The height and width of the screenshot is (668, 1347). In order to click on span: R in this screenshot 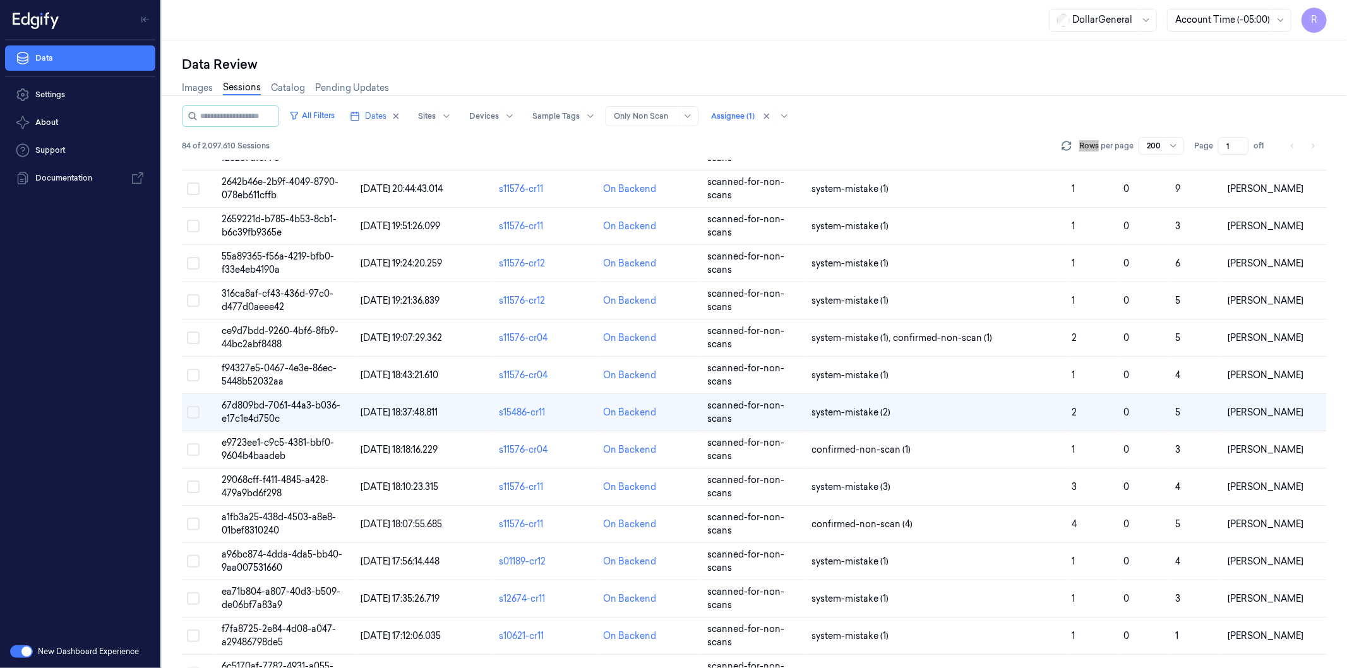, I will do `click(1314, 20)`.